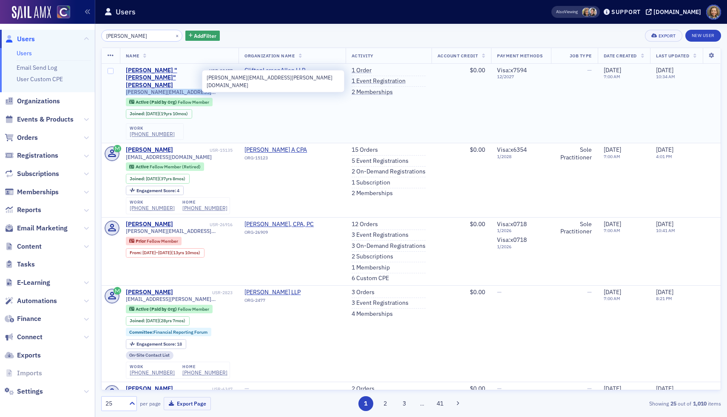 The image size is (727, 417). I want to click on span: Job Type, so click(581, 56).